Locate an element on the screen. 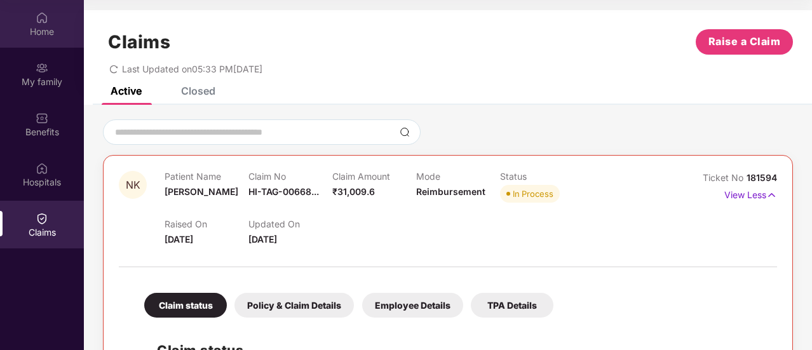 The height and width of the screenshot is (350, 812). p: Status is located at coordinates (542, 176).